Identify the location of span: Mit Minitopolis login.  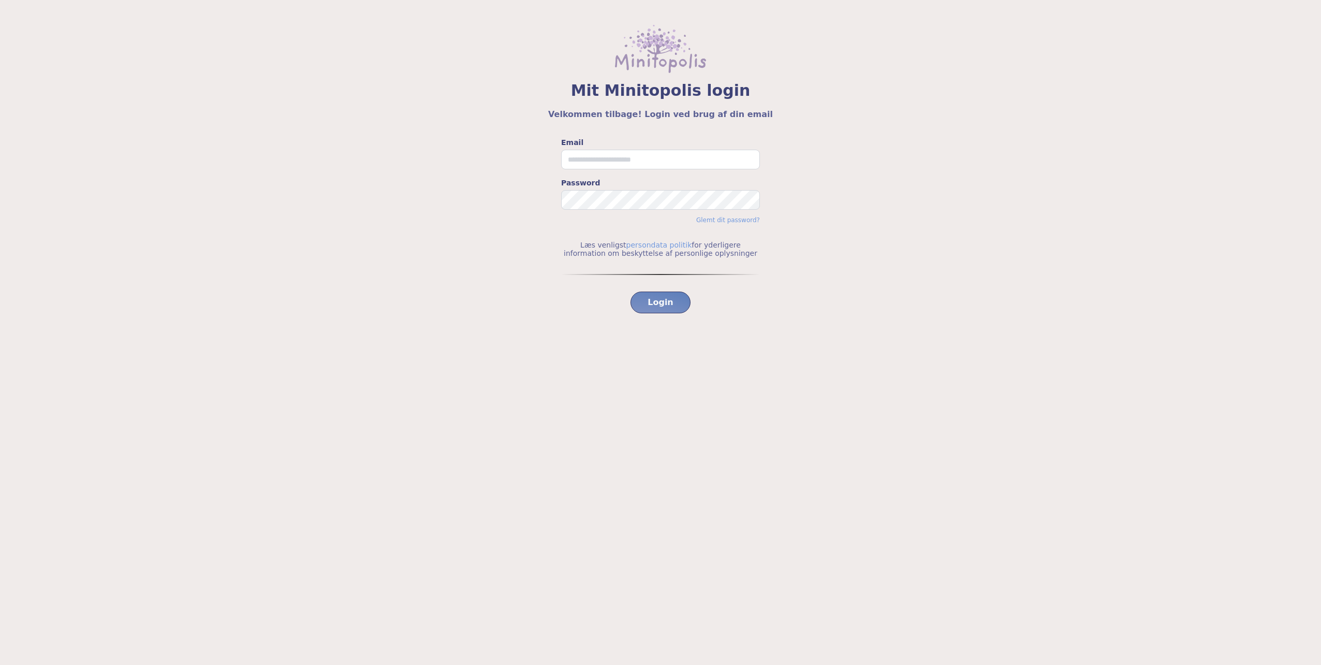
(661, 91).